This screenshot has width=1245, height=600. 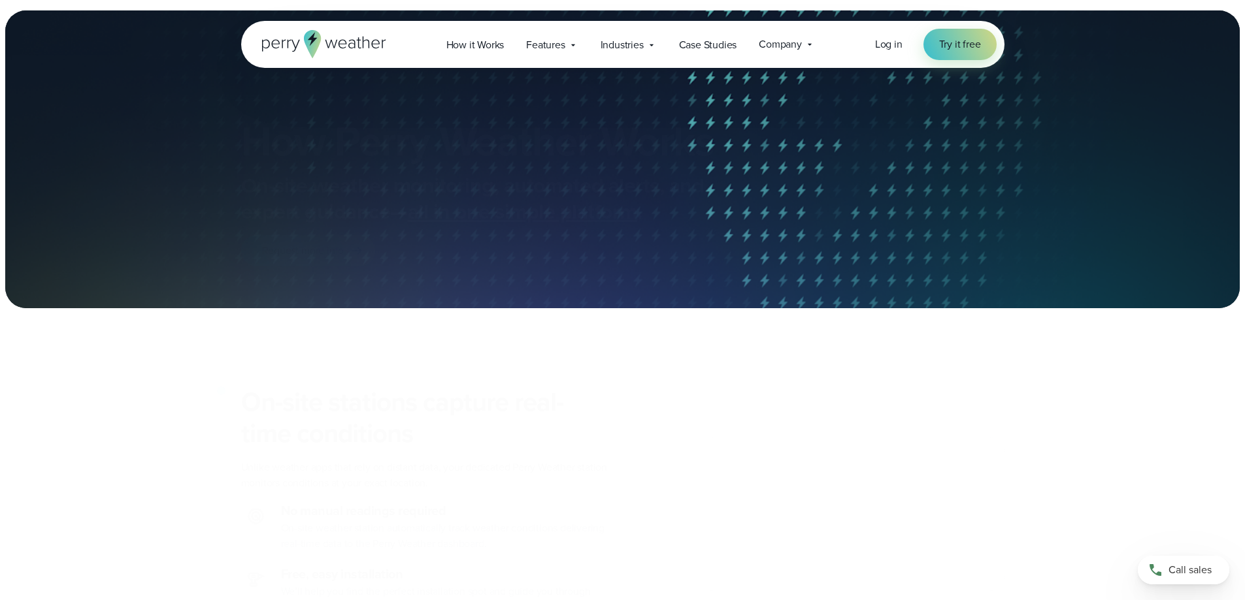 I want to click on a: How it Works, so click(x=475, y=44).